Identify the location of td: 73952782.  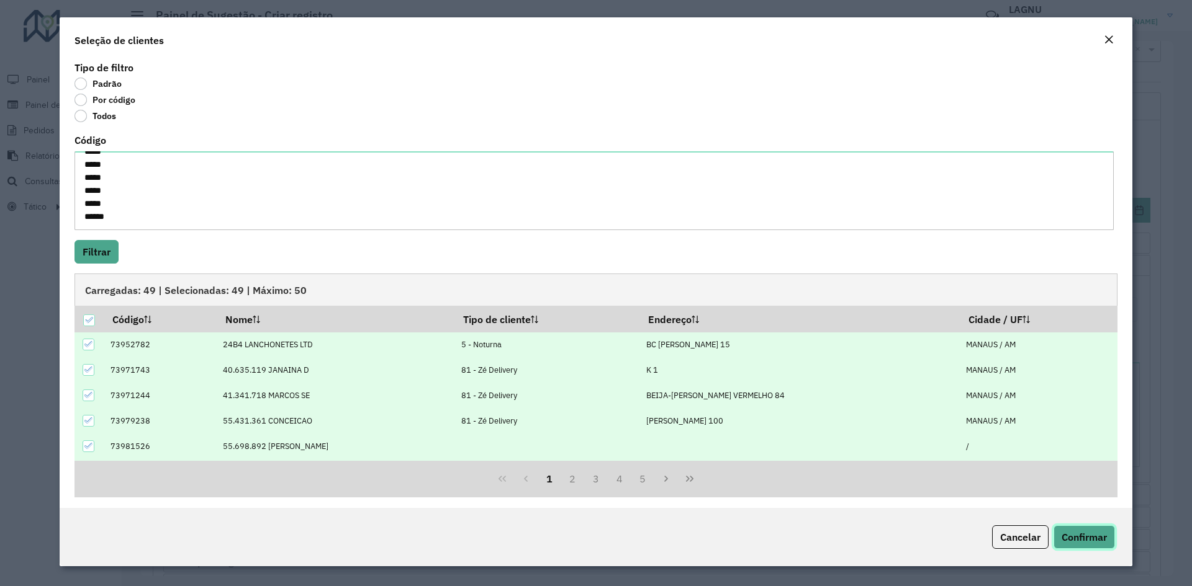
(159, 345).